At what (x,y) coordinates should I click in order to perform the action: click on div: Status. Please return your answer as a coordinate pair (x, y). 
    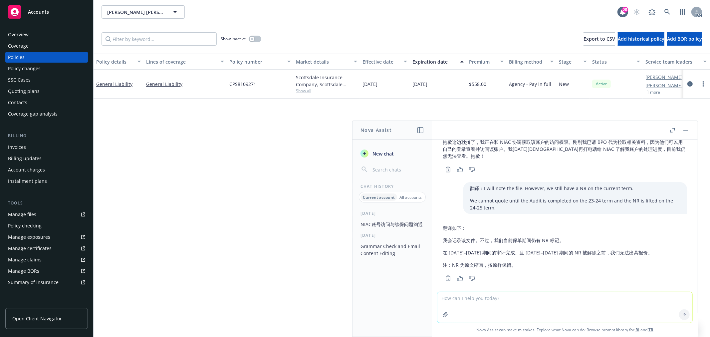
    Looking at the image, I should click on (613, 62).